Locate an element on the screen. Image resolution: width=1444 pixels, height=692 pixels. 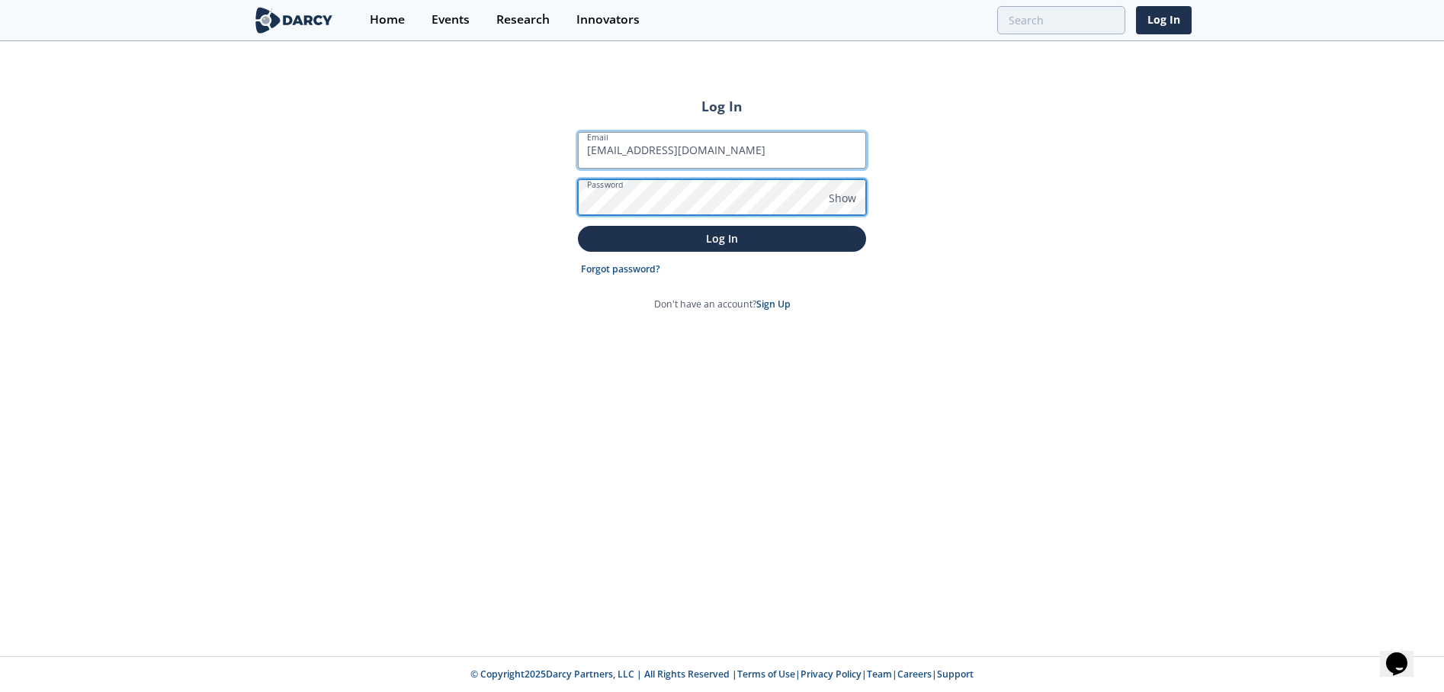
button: Log In is located at coordinates (722, 238).